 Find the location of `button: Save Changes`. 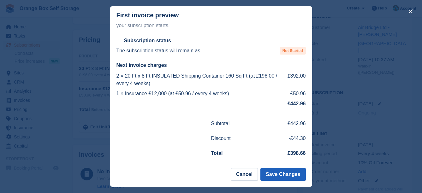

button: Save Changes is located at coordinates (283, 175).